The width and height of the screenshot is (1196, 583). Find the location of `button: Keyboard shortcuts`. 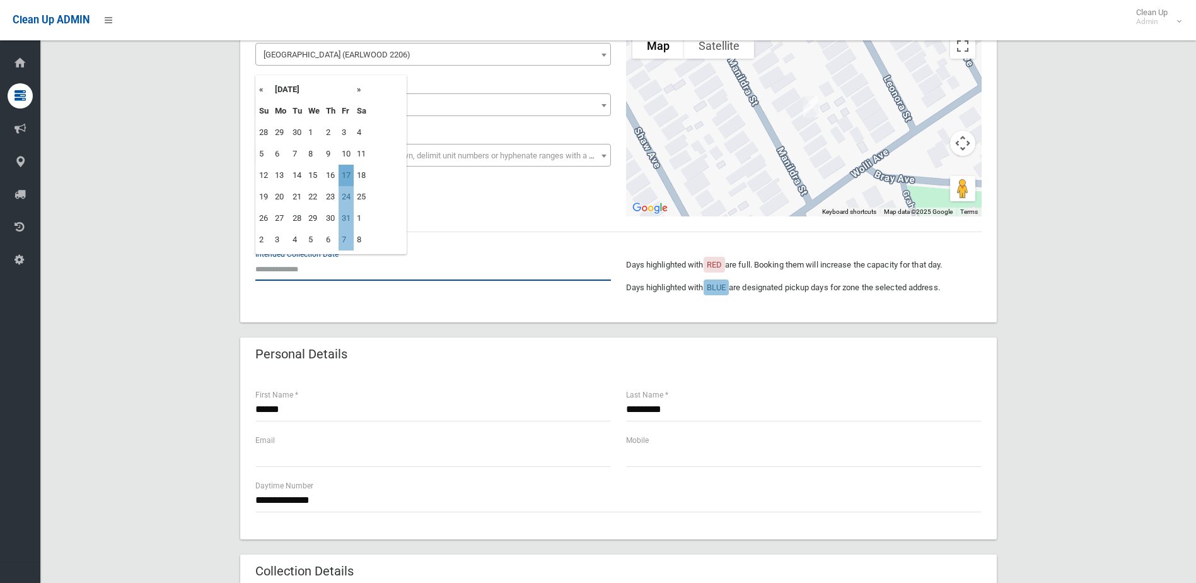

button: Keyboard shortcuts is located at coordinates (849, 212).